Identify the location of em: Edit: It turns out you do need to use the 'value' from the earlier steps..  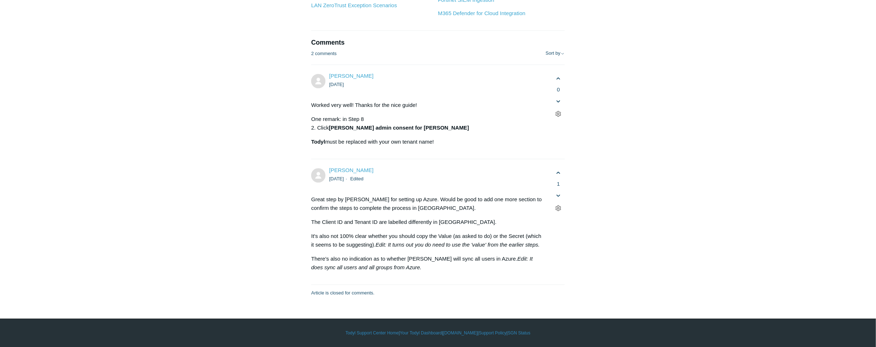
(458, 244).